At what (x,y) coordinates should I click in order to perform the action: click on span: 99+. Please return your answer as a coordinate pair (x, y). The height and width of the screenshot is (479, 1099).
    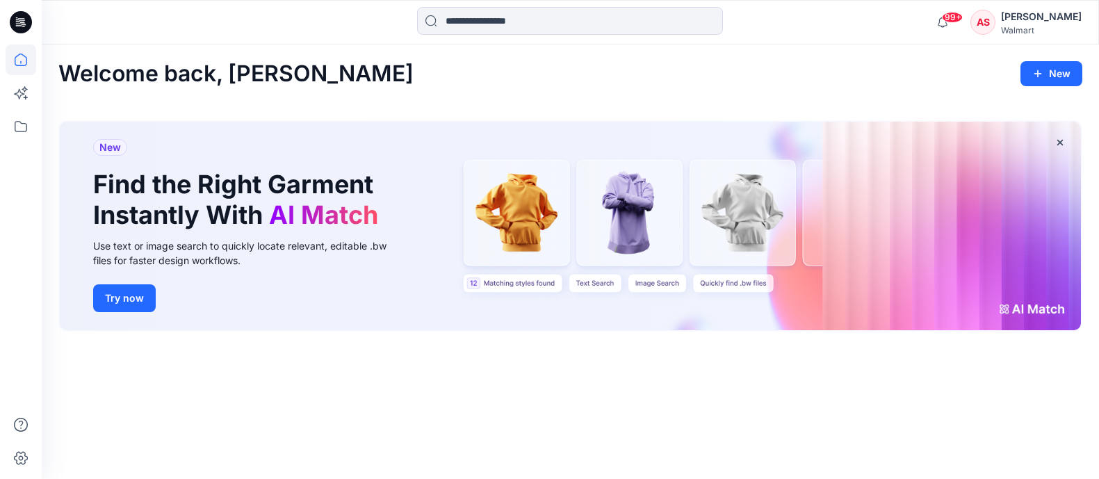
    Looking at the image, I should click on (953, 17).